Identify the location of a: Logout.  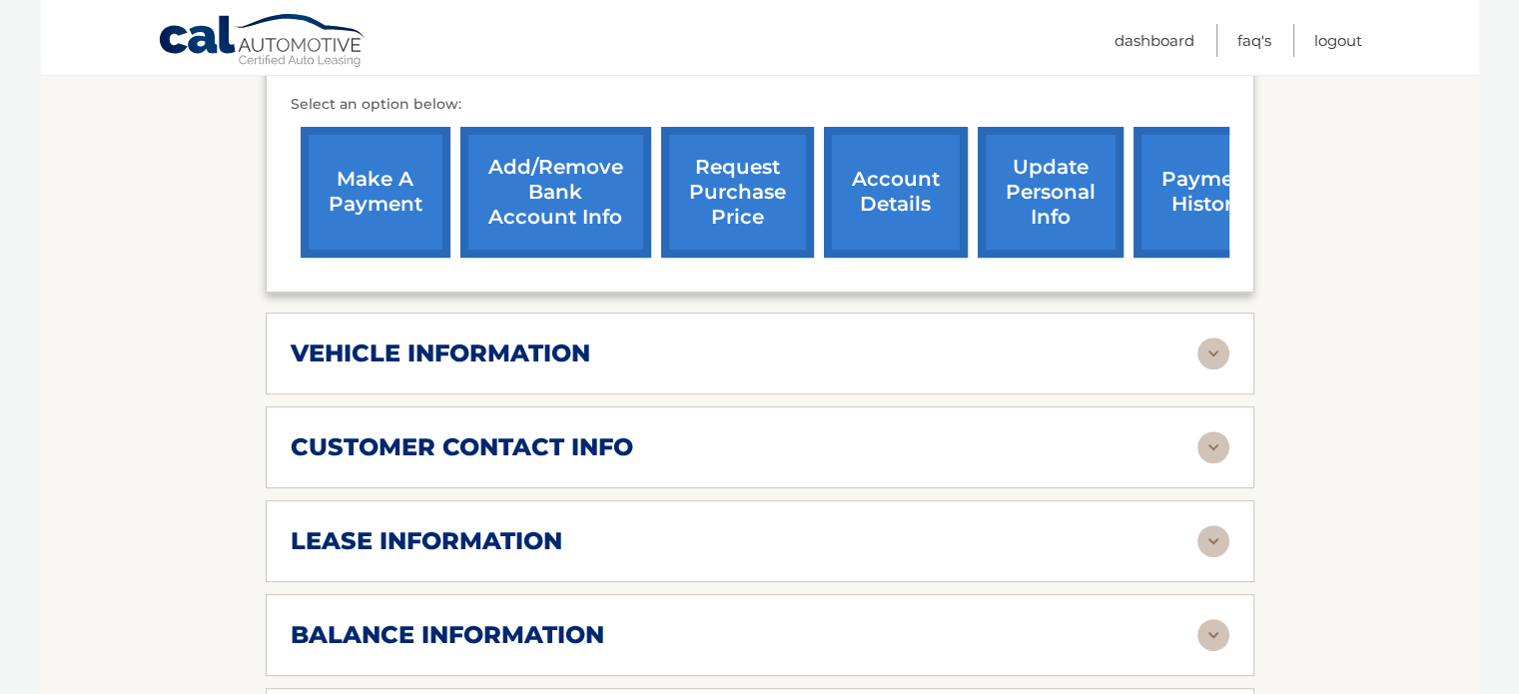
(1338, 40).